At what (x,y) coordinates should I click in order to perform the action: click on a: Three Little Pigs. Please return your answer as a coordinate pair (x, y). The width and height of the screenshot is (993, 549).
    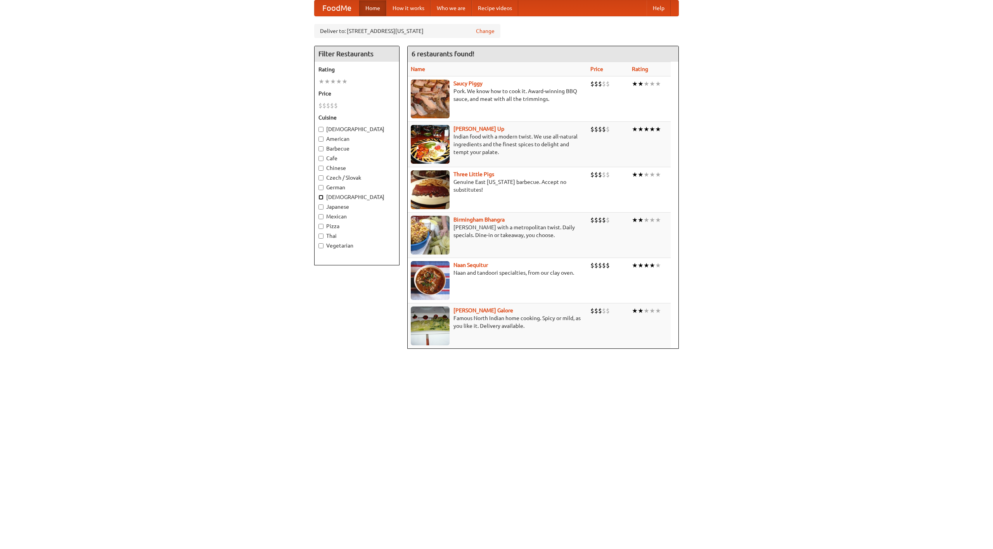
    Looking at the image, I should click on (473, 174).